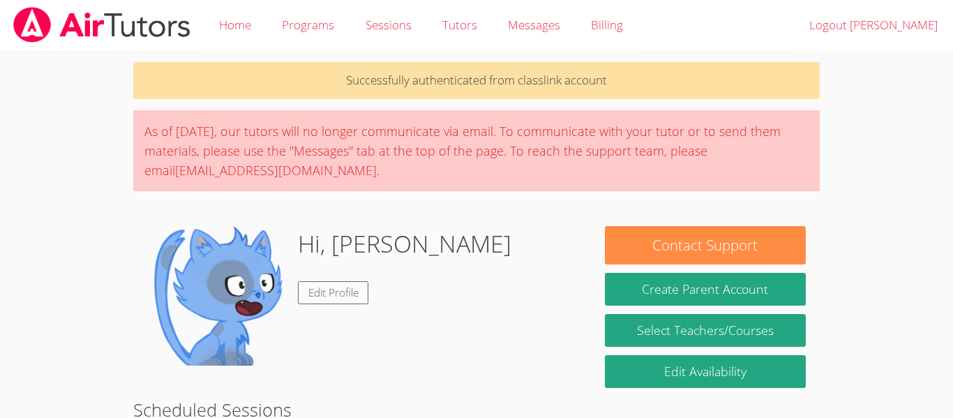 The height and width of the screenshot is (418, 953). Describe the element at coordinates (217, 296) in the screenshot. I see `img: default.png` at that location.